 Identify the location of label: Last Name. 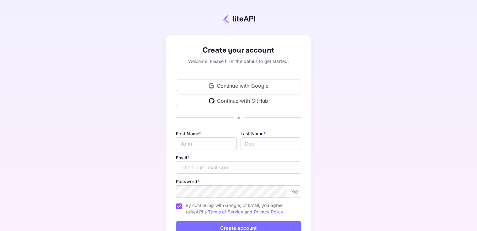
(253, 134).